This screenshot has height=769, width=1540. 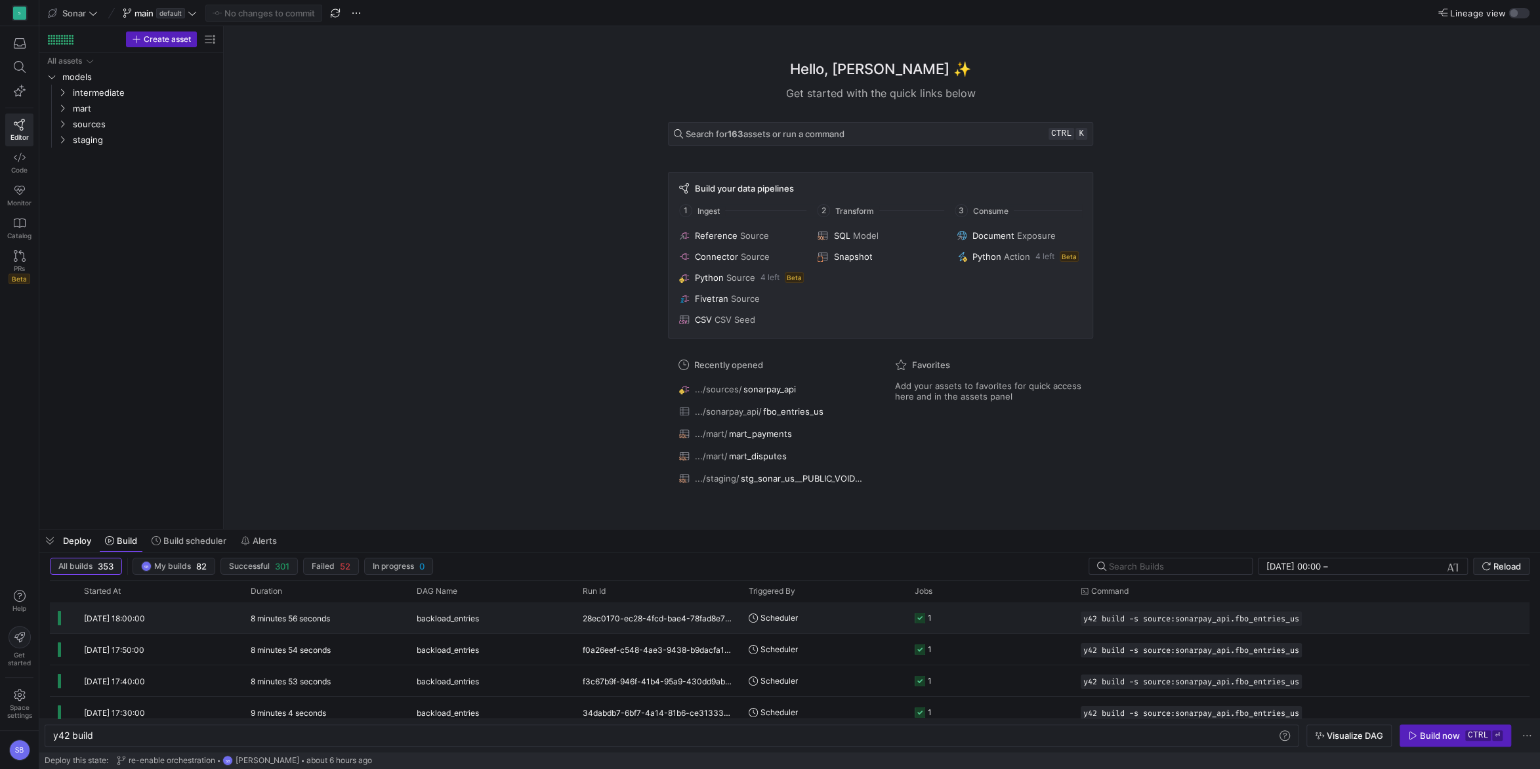 I want to click on y42-duration: 8 minutes 56 seconds, so click(x=290, y=618).